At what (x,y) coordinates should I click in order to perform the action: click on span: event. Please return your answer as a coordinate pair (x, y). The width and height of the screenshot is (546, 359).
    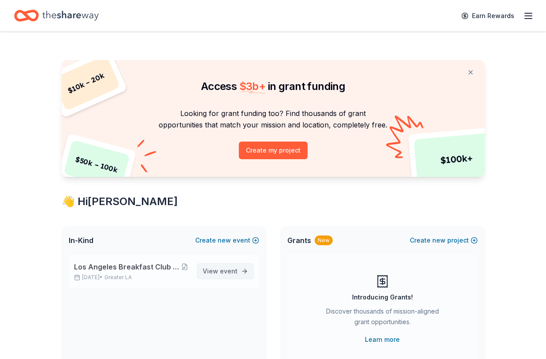
    Looking at the image, I should click on (229, 271).